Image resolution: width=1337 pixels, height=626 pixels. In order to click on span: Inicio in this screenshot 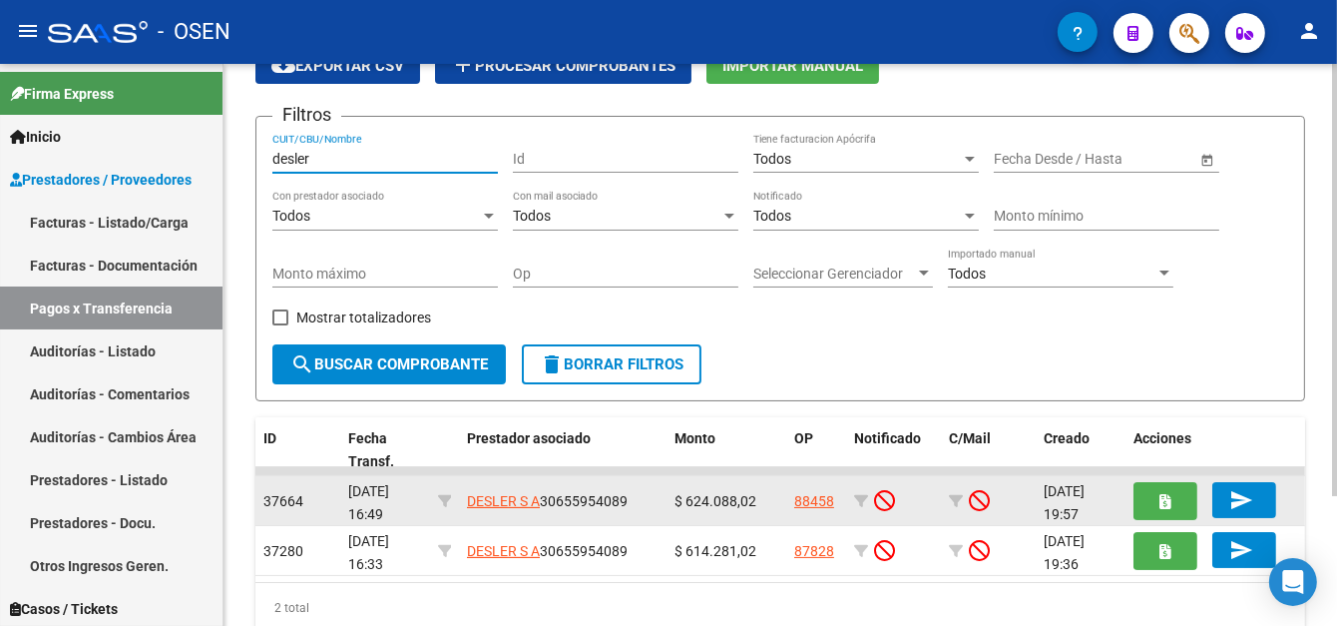, I will do `click(35, 137)`.